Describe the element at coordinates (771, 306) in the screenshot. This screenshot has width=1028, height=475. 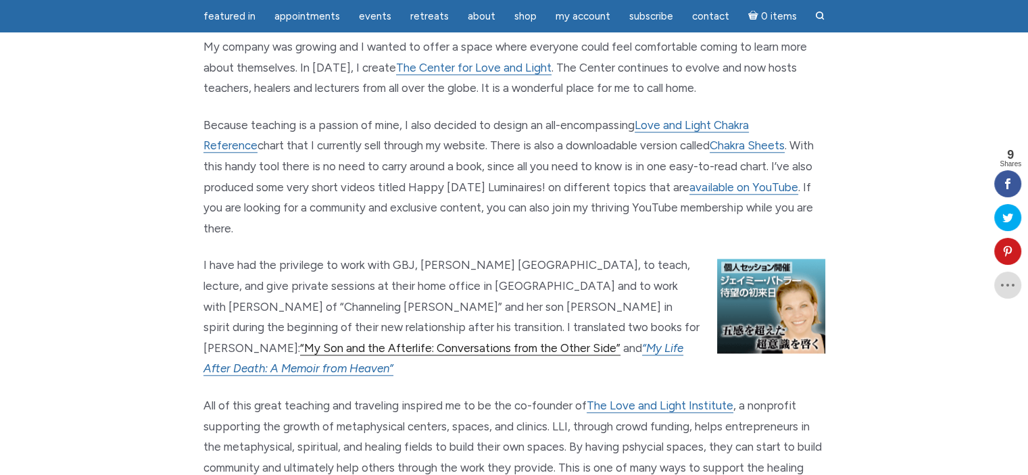
I see `img: 20090726jamie` at that location.